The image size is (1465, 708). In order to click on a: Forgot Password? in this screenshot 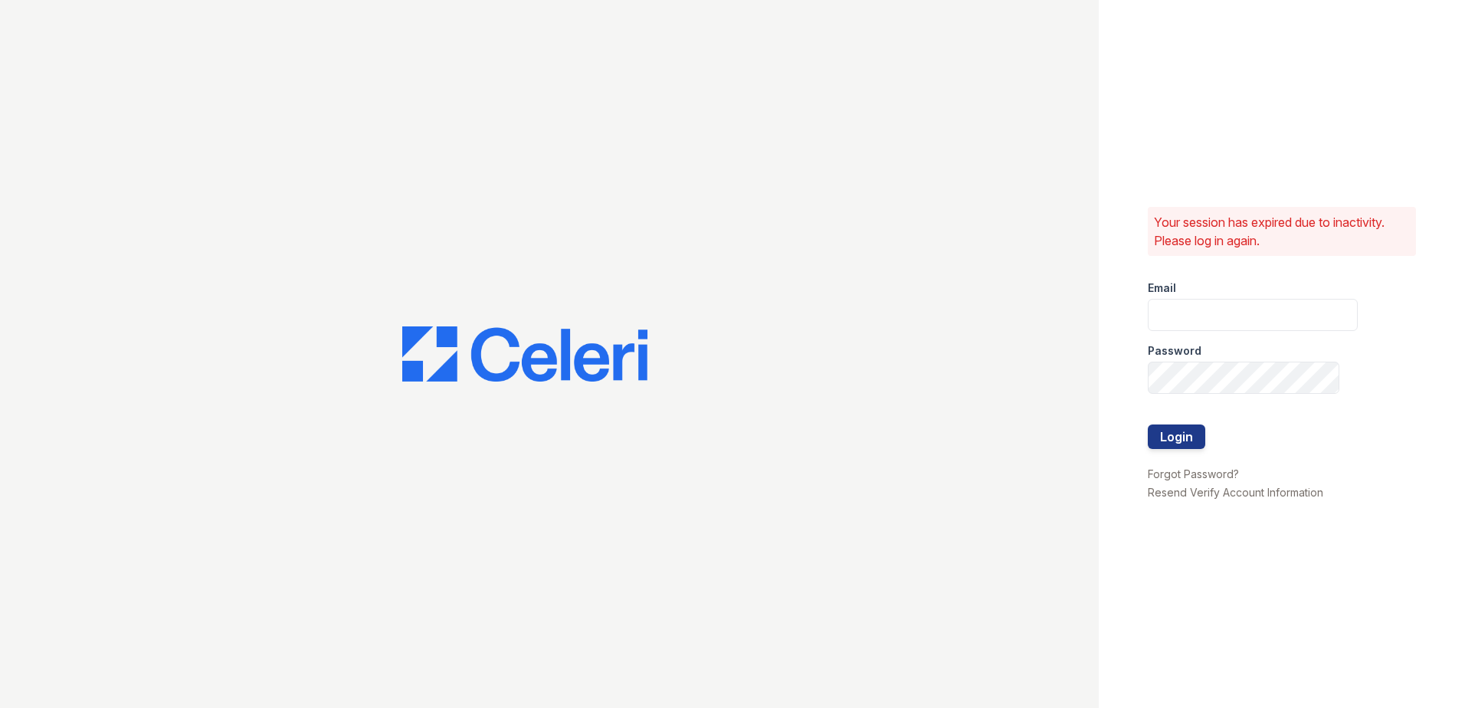, I will do `click(1193, 474)`.